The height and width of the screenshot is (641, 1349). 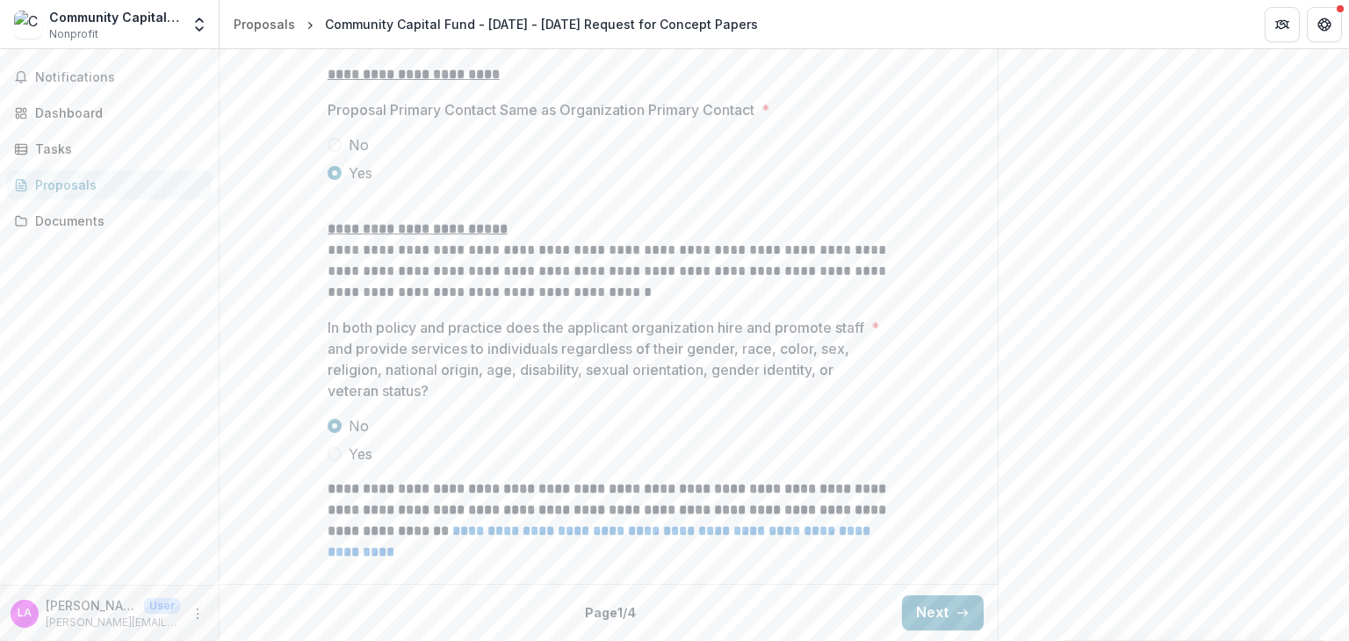 I want to click on a: Documents, so click(x=109, y=220).